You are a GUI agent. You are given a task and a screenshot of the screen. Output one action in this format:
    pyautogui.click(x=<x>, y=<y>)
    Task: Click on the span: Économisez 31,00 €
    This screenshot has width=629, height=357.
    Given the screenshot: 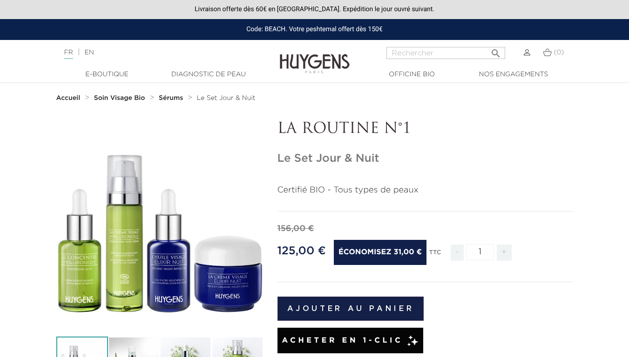 What is the action you would take?
    pyautogui.click(x=380, y=253)
    